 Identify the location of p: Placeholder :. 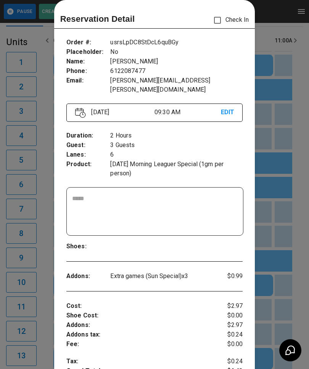
(89, 52).